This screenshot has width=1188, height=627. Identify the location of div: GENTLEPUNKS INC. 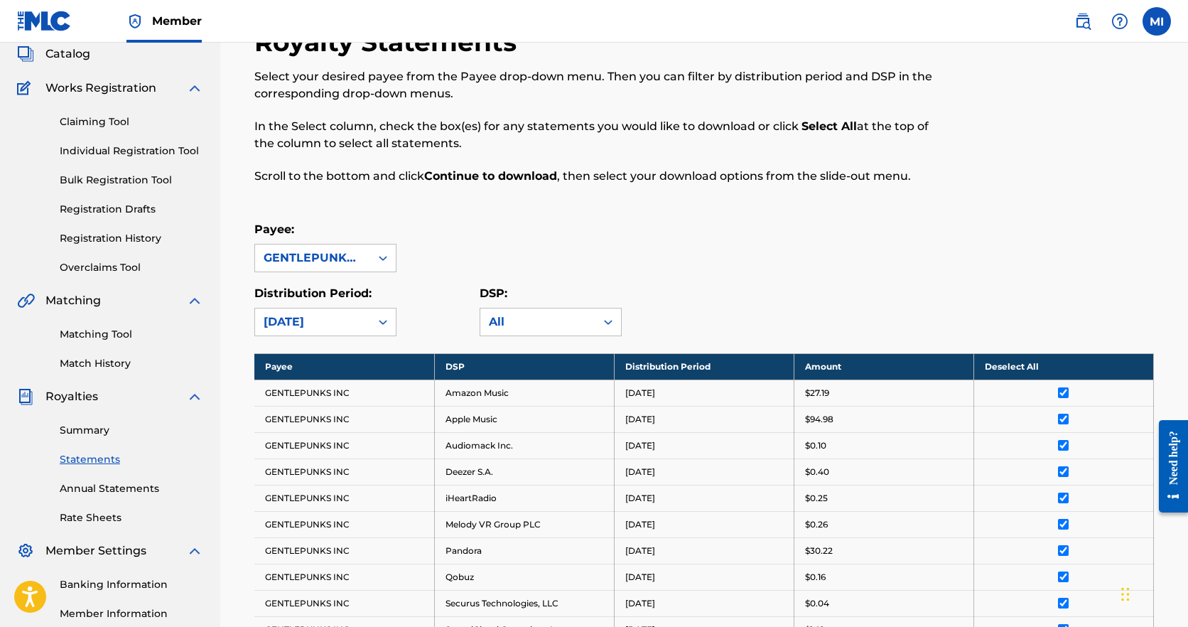
(313, 258).